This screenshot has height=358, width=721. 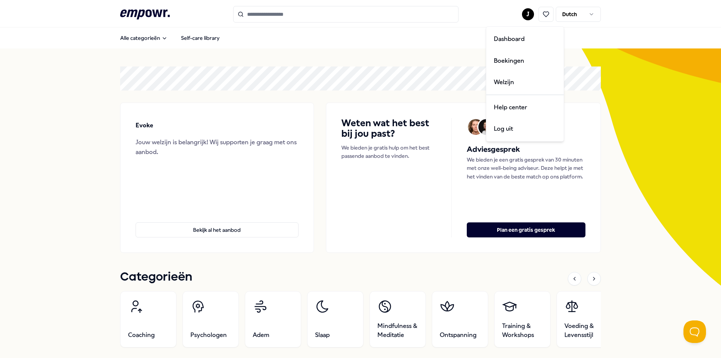 What do you see at coordinates (525, 61) in the screenshot?
I see `a: Boekingen` at bounding box center [525, 61].